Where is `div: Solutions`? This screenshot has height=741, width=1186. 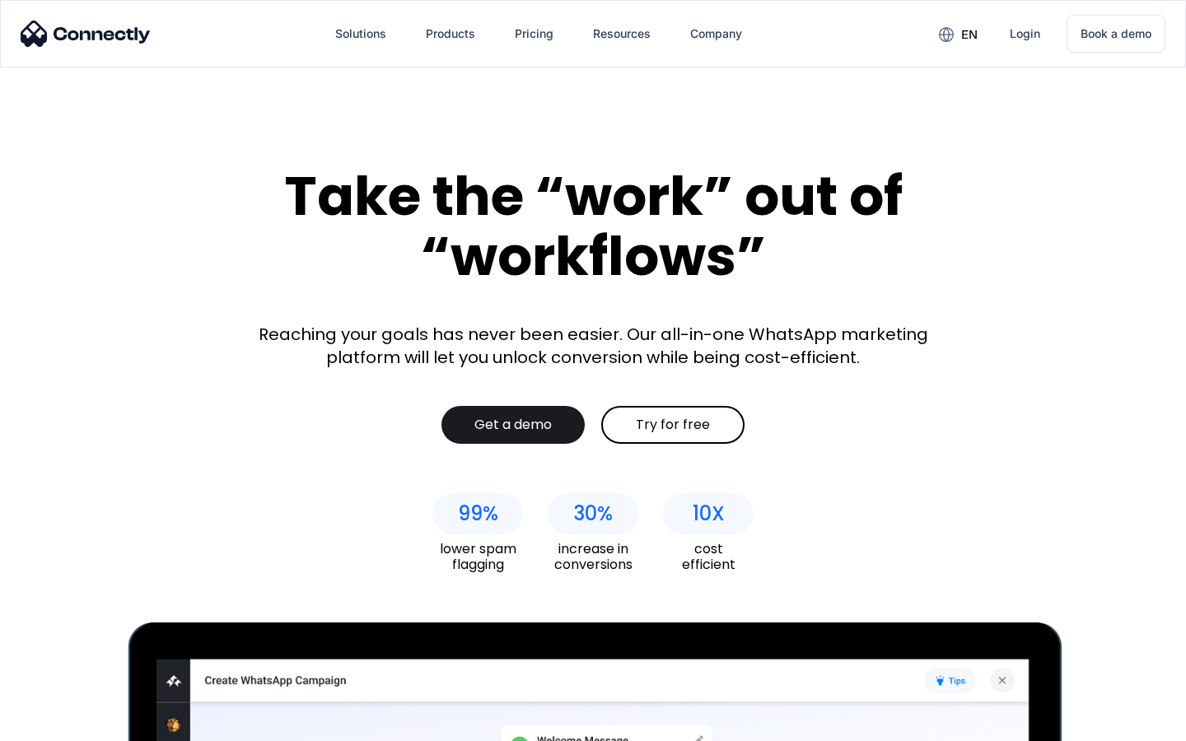
div: Solutions is located at coordinates (361, 34).